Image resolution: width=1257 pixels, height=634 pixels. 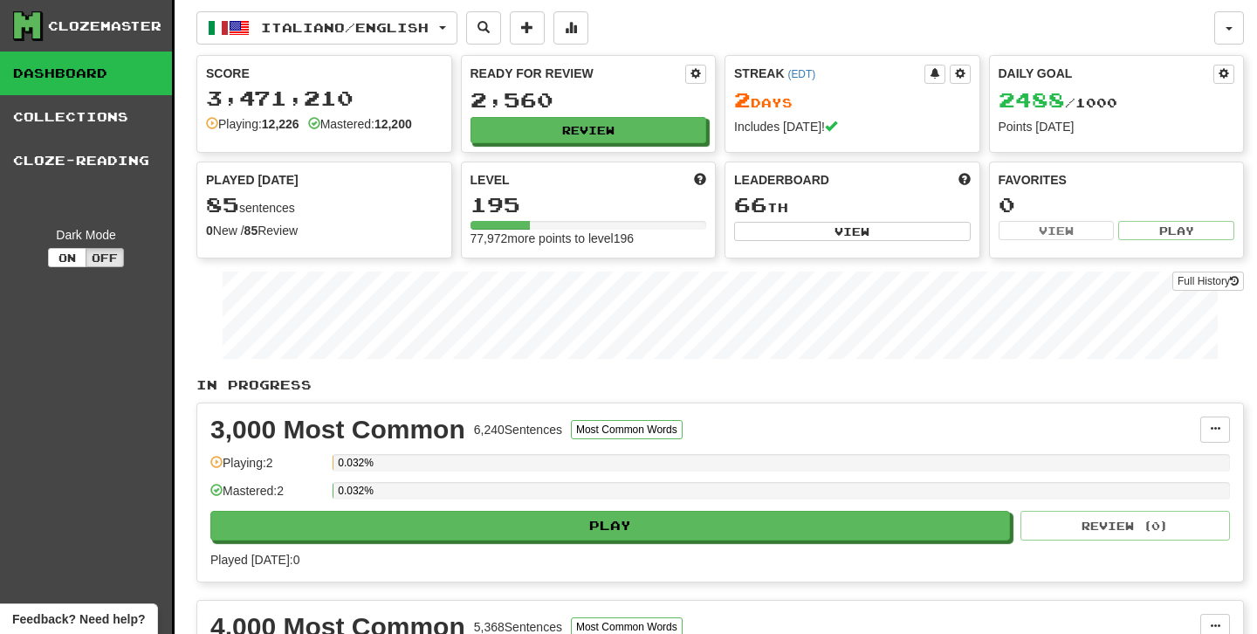 What do you see at coordinates (1117, 180) in the screenshot?
I see `div: Favorites` at bounding box center [1117, 180].